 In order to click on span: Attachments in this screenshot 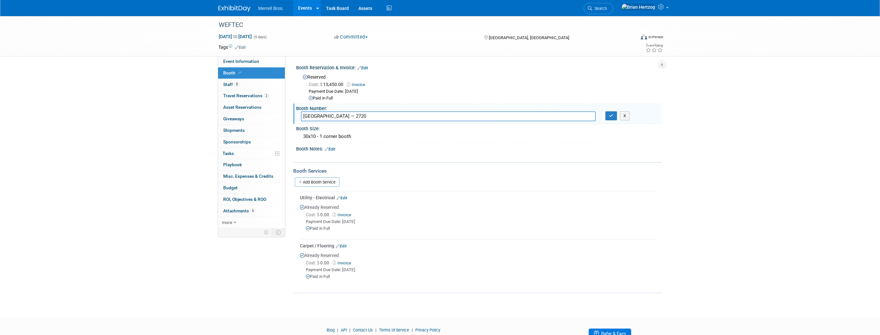, I will do `click(239, 211)`.